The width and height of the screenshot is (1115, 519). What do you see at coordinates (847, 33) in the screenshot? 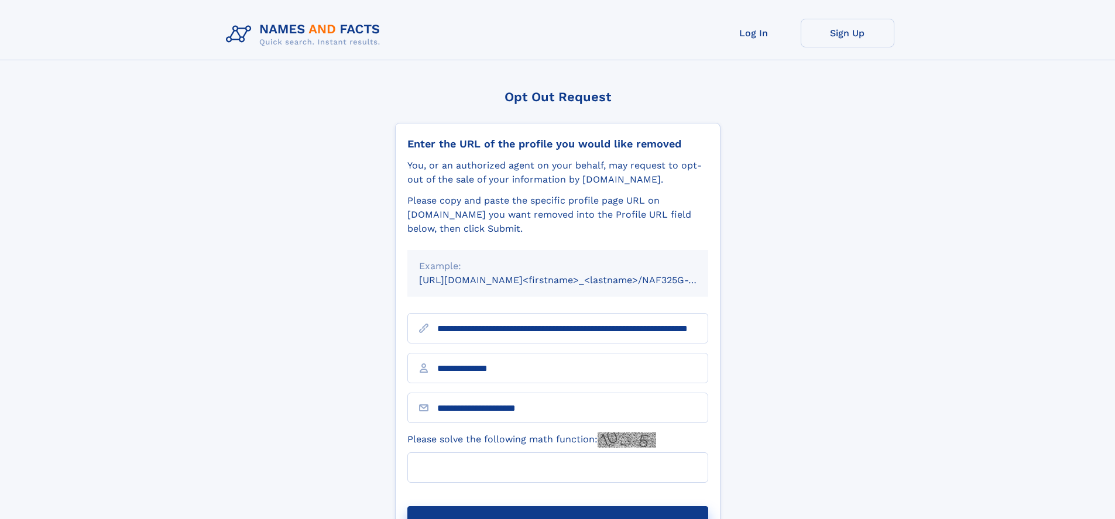
I see `a: Sign Up` at bounding box center [847, 33].